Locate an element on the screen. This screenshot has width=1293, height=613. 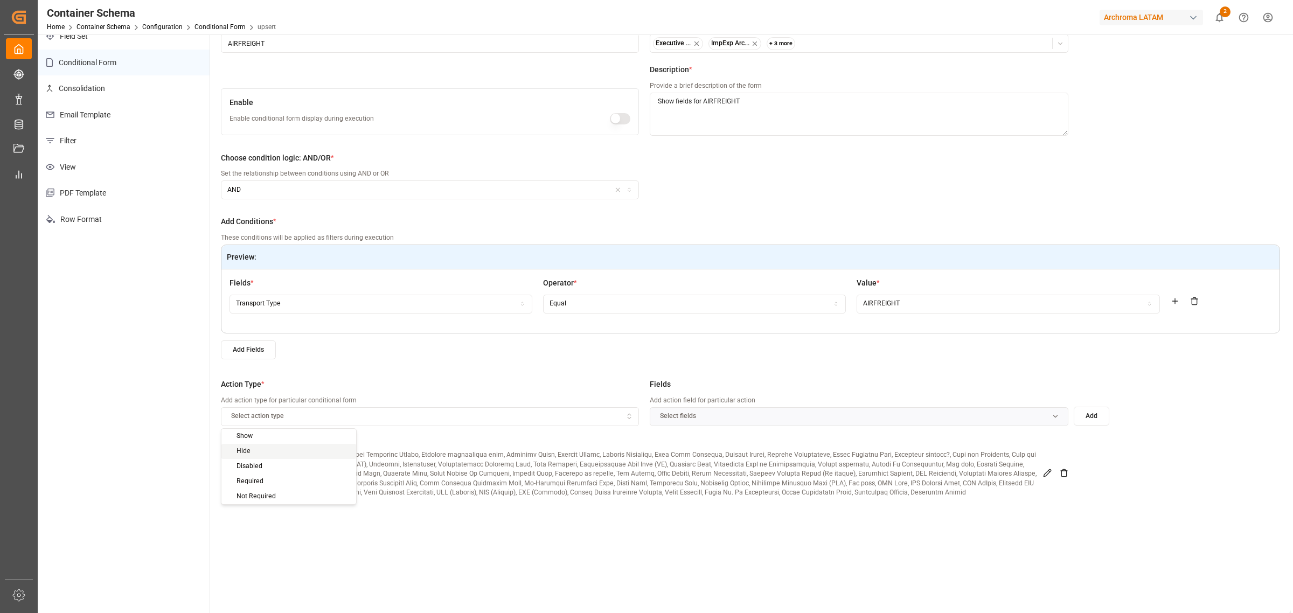
p: Row Format is located at coordinates (123, 219).